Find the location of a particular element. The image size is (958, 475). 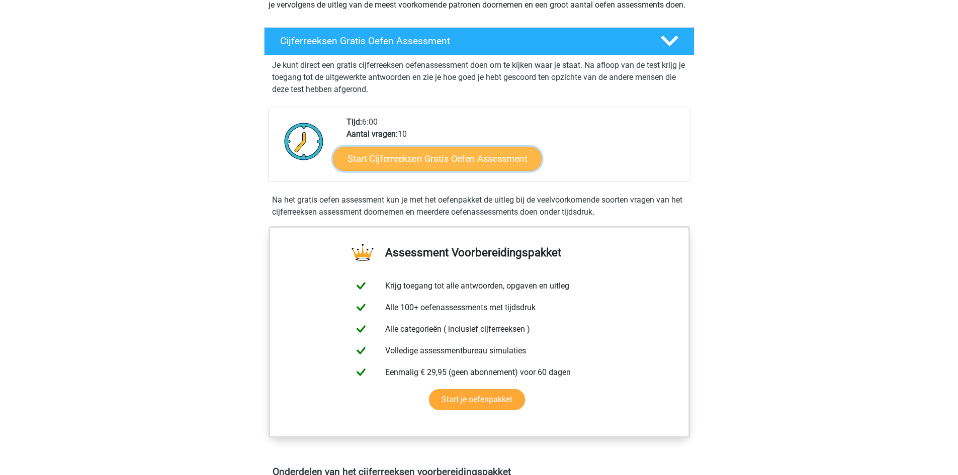

a: Start je oefenpakket is located at coordinates (477, 400).